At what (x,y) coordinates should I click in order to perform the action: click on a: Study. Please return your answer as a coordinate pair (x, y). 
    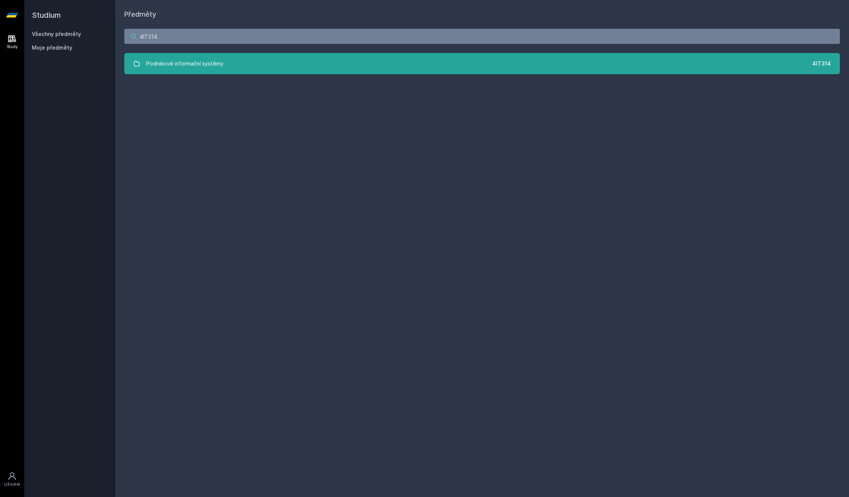
    Looking at the image, I should click on (12, 42).